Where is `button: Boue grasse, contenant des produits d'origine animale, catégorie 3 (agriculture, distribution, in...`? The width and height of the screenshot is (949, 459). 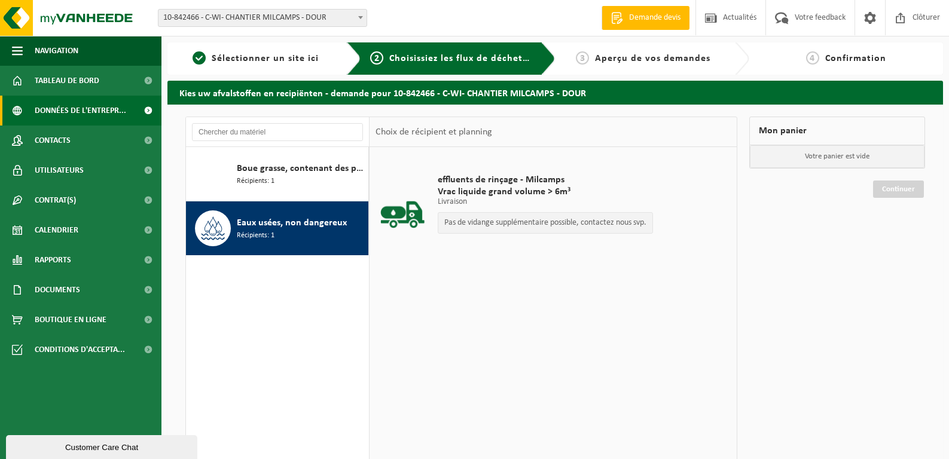
button: Boue grasse, contenant des produits d'origine animale, catégorie 3 (agriculture, distribution, in... is located at coordinates (277, 174).